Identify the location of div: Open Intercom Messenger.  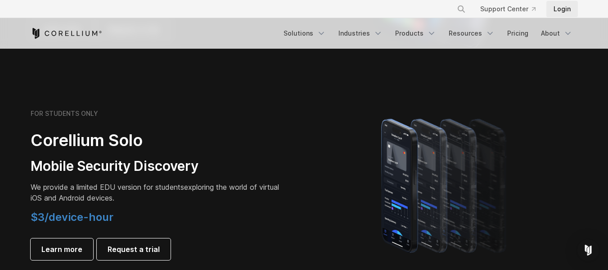
(588, 250).